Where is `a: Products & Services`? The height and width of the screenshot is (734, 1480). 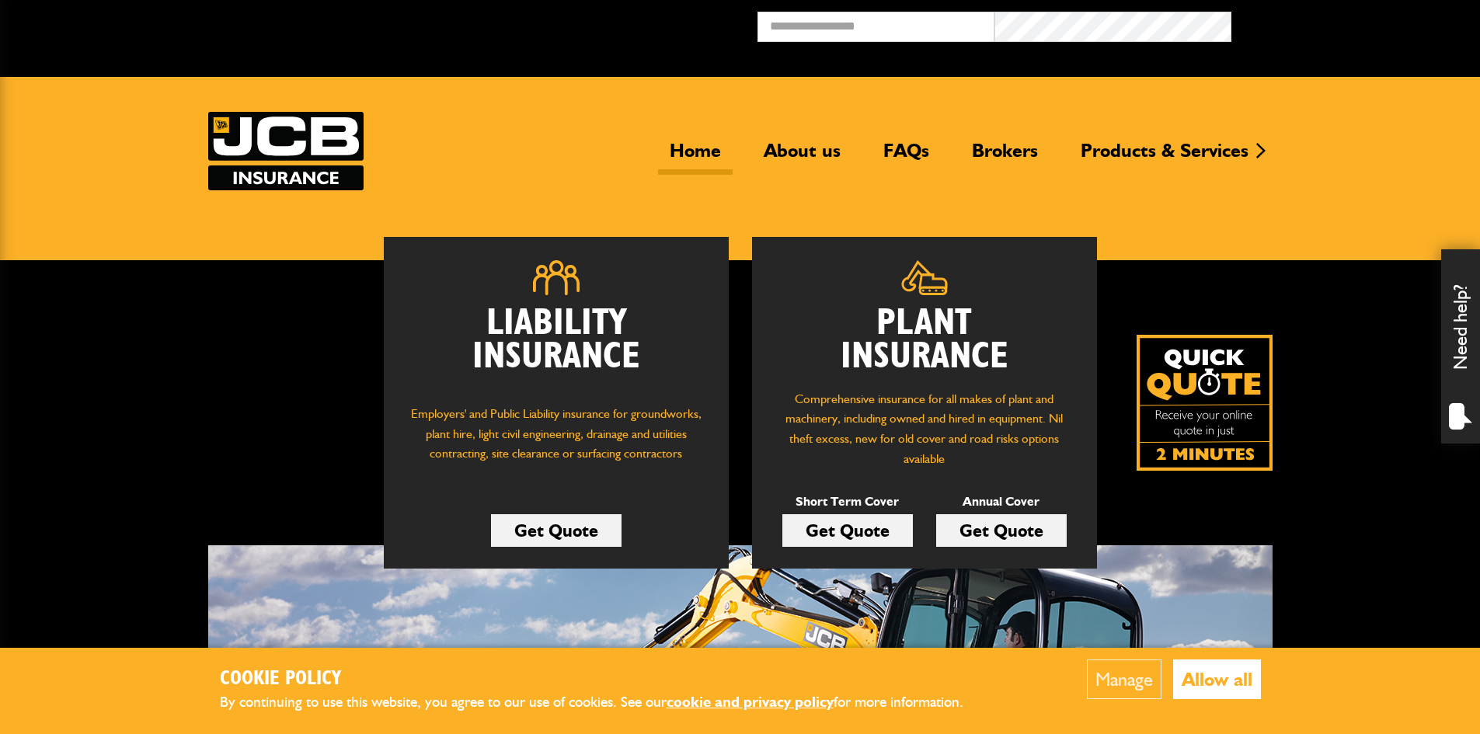 a: Products & Services is located at coordinates (1164, 157).